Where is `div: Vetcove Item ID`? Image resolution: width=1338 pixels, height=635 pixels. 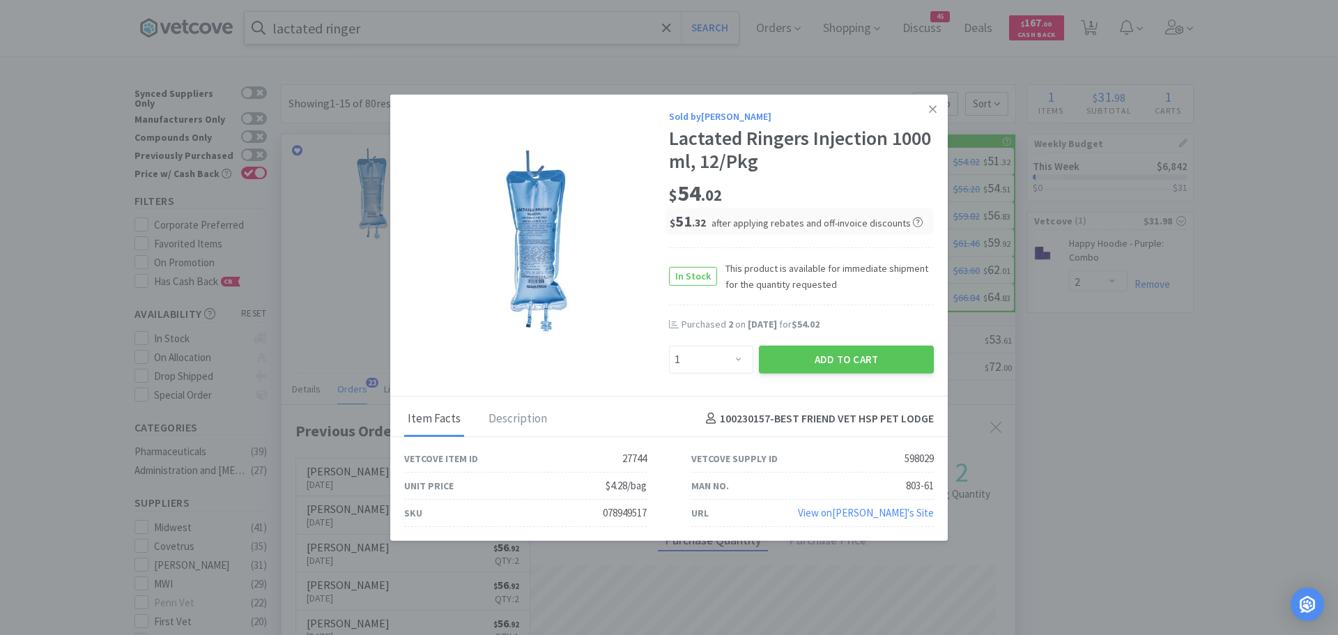 div: Vetcove Item ID is located at coordinates (441, 458).